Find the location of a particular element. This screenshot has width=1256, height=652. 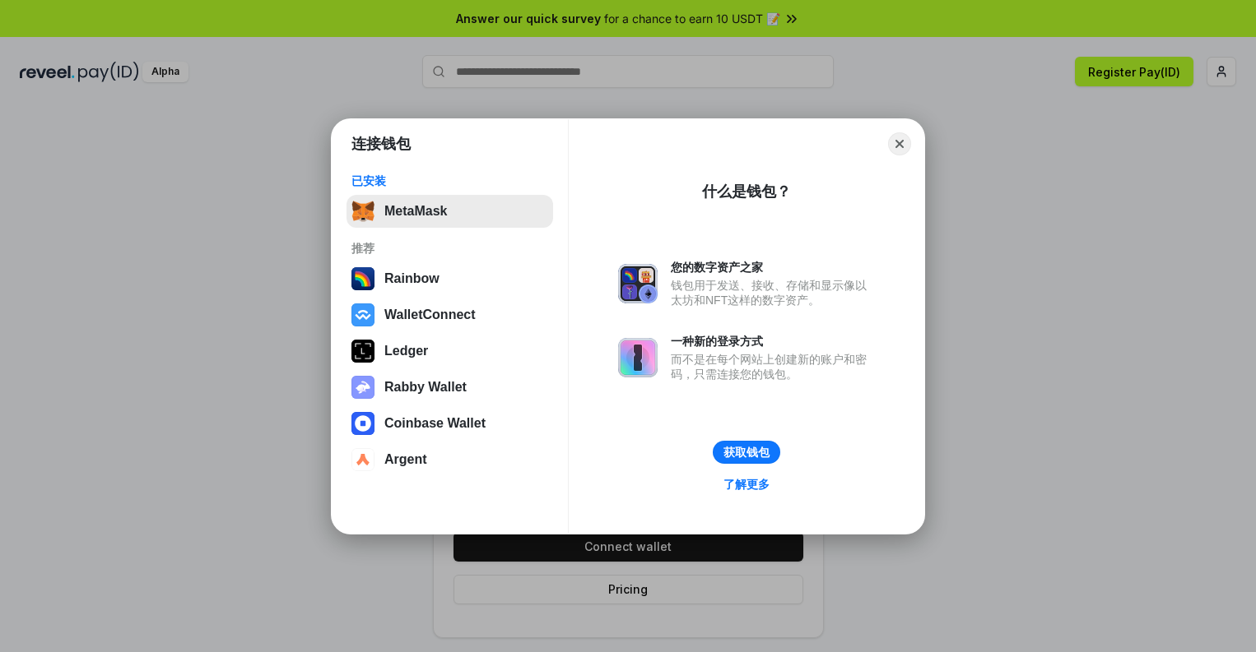

div: 推荐 is located at coordinates (449, 248).